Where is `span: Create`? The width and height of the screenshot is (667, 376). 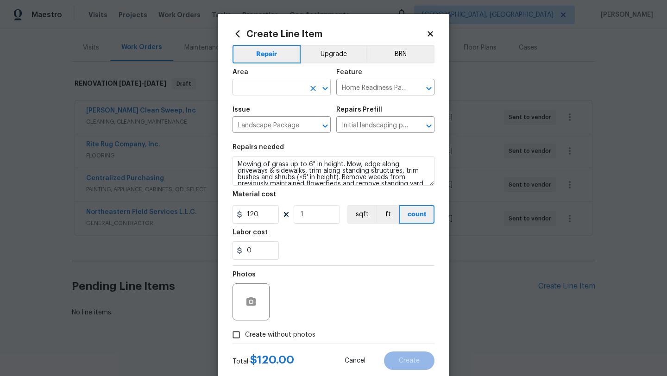
span: Create is located at coordinates (409, 361).